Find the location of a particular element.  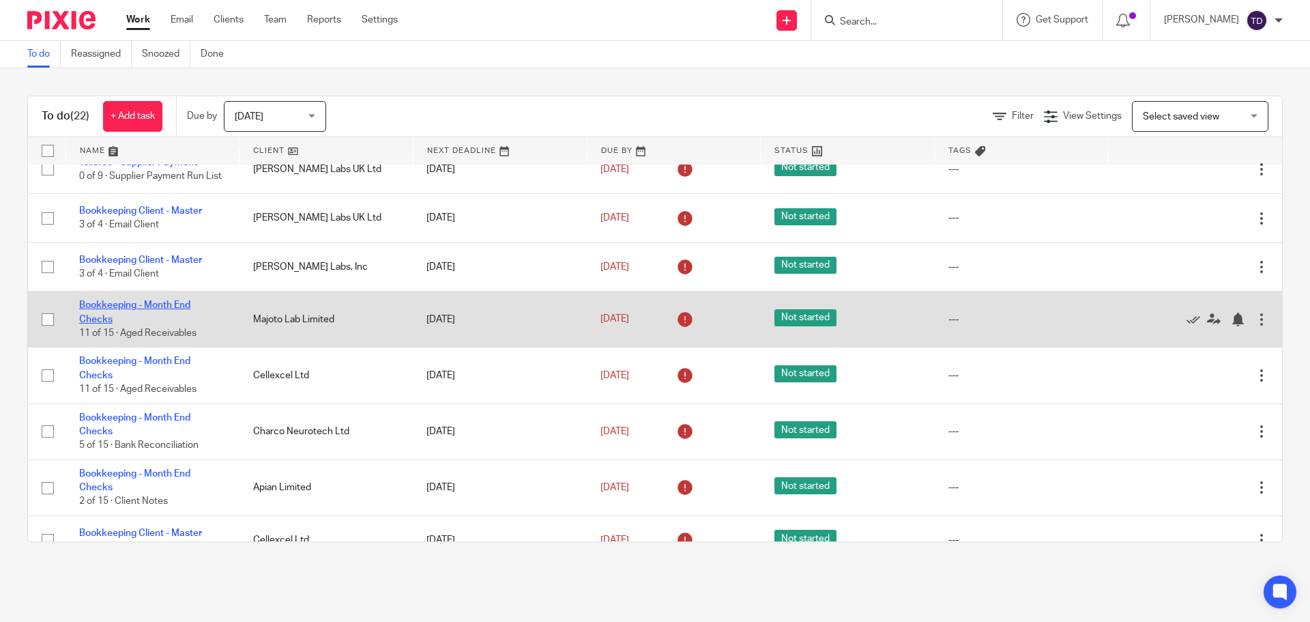

a: Done is located at coordinates (217, 54).